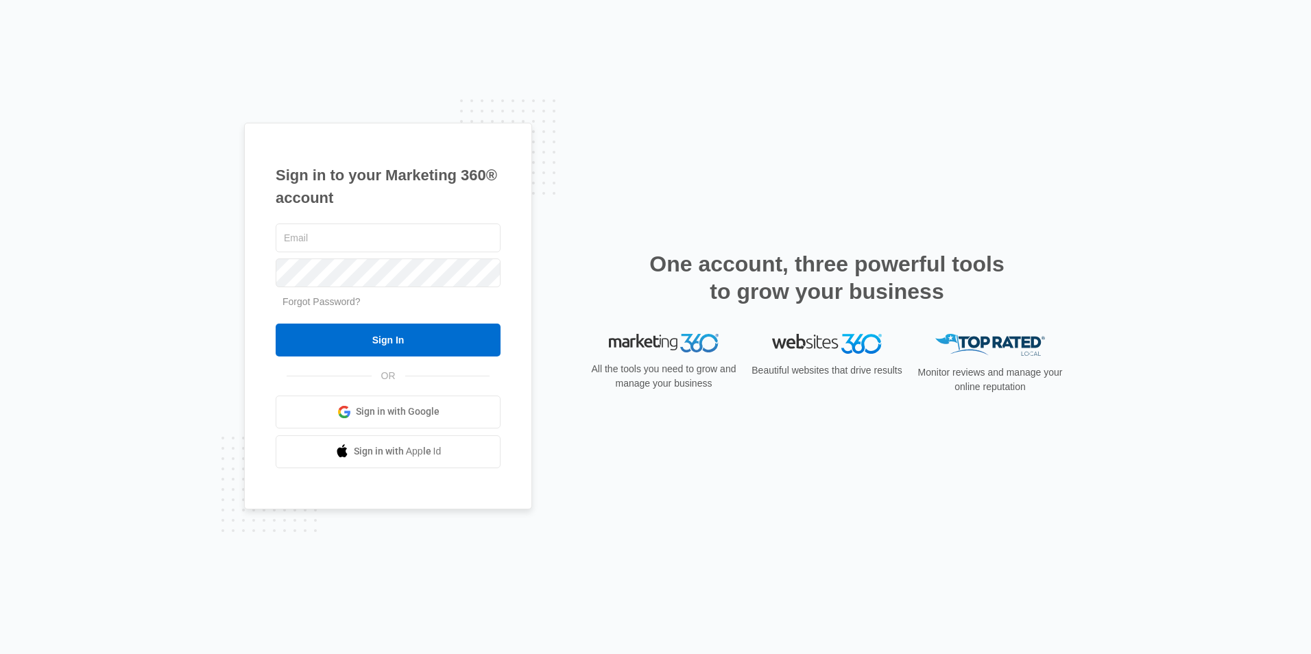  I want to click on img: Top Rated Local, so click(990, 345).